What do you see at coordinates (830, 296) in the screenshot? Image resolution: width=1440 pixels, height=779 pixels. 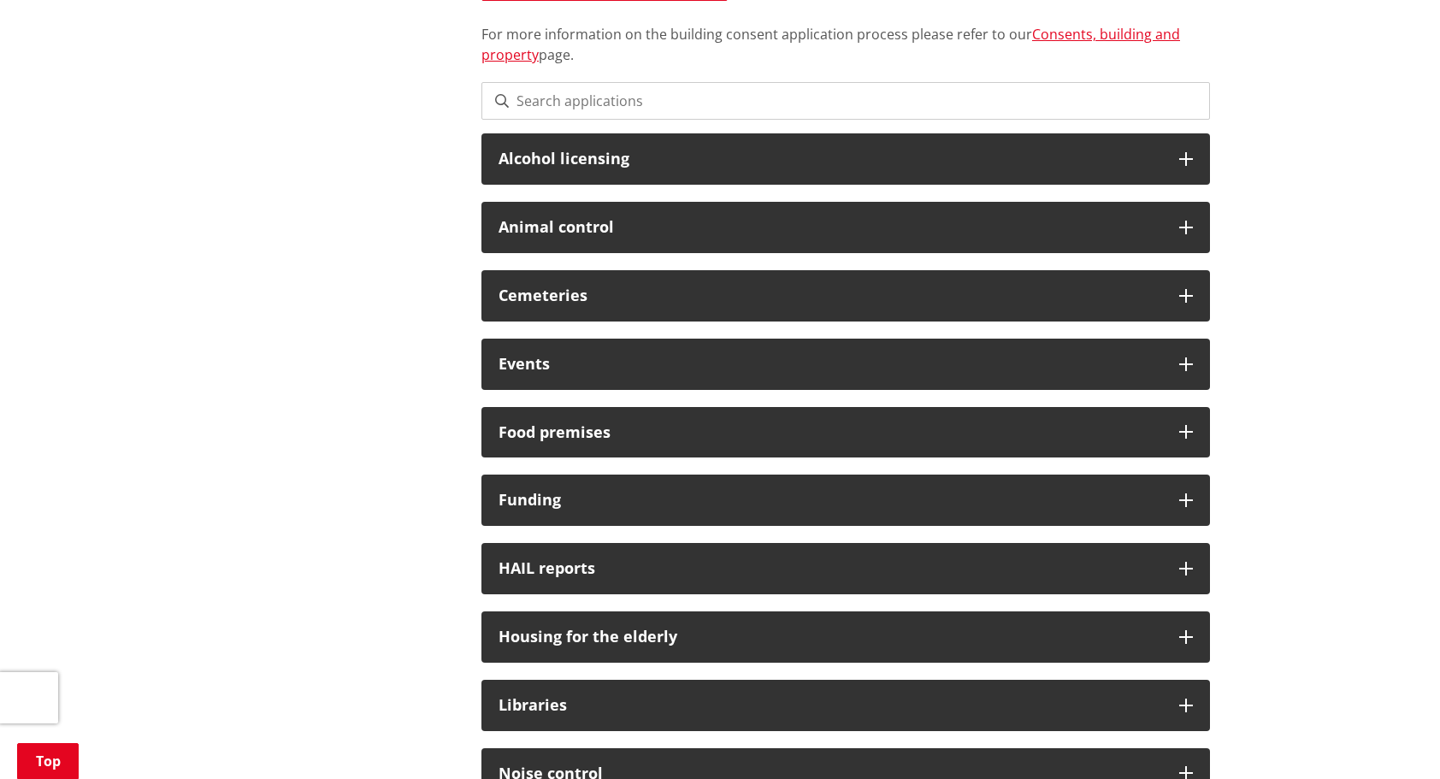 I see `h3: Cemeteries` at bounding box center [830, 296].